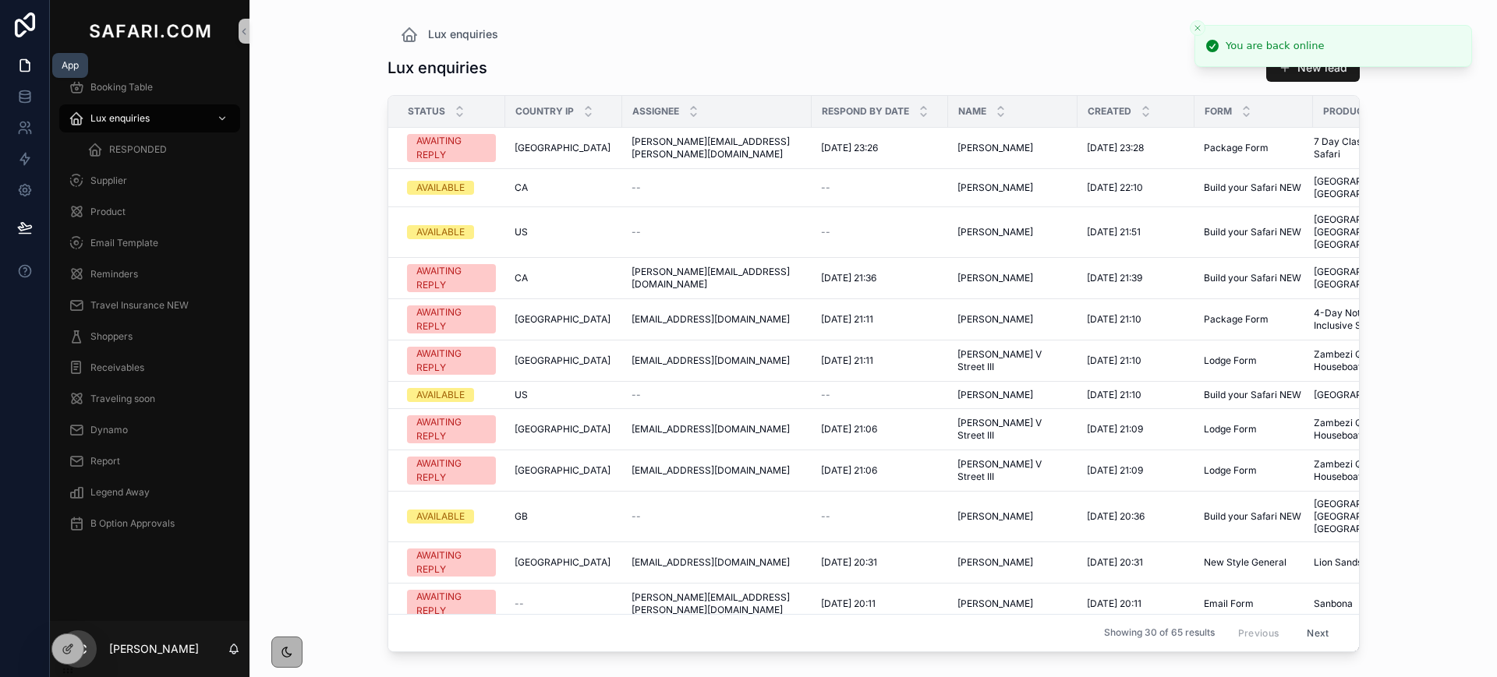 The height and width of the screenshot is (677, 1497). I want to click on a: B Option Approvals, so click(150, 524).